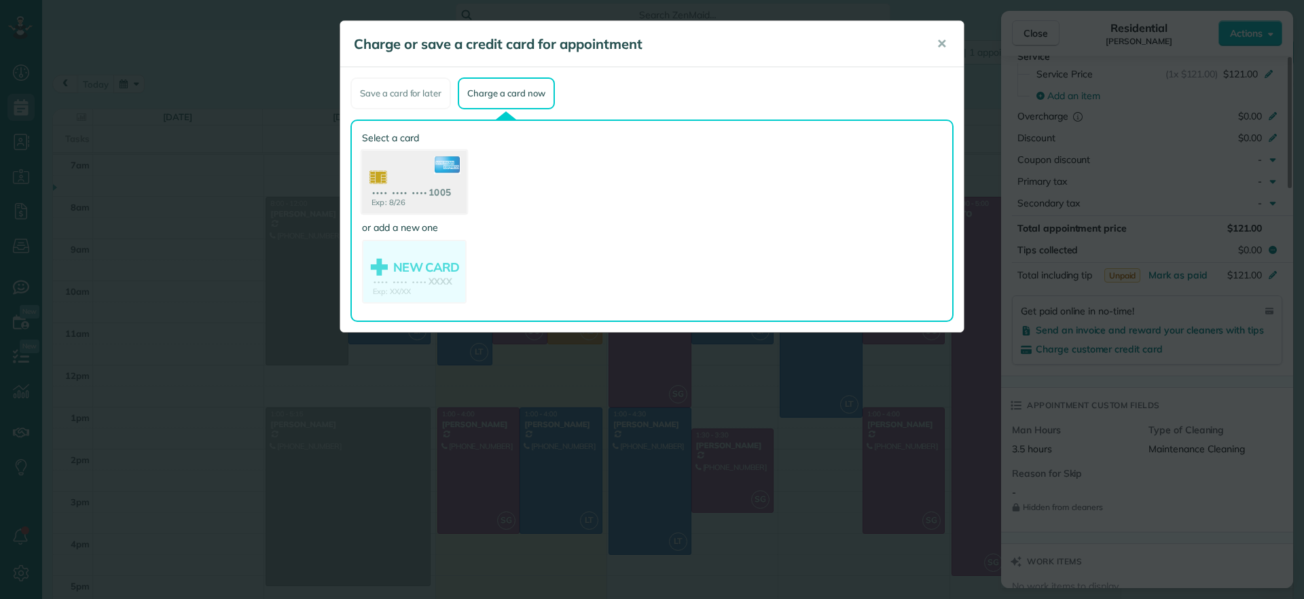  I want to click on div: Charge a card now, so click(506, 93).